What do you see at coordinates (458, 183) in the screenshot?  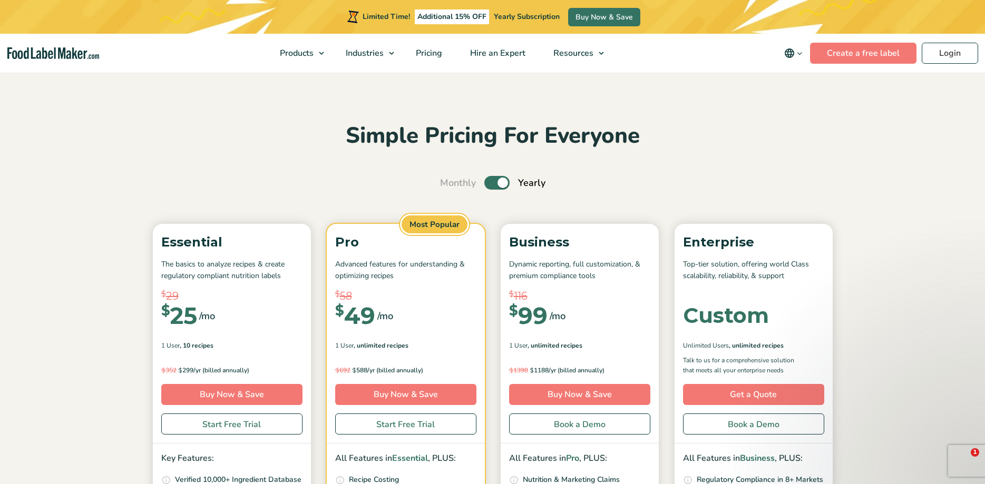 I see `span: Monthly` at bounding box center [458, 183].